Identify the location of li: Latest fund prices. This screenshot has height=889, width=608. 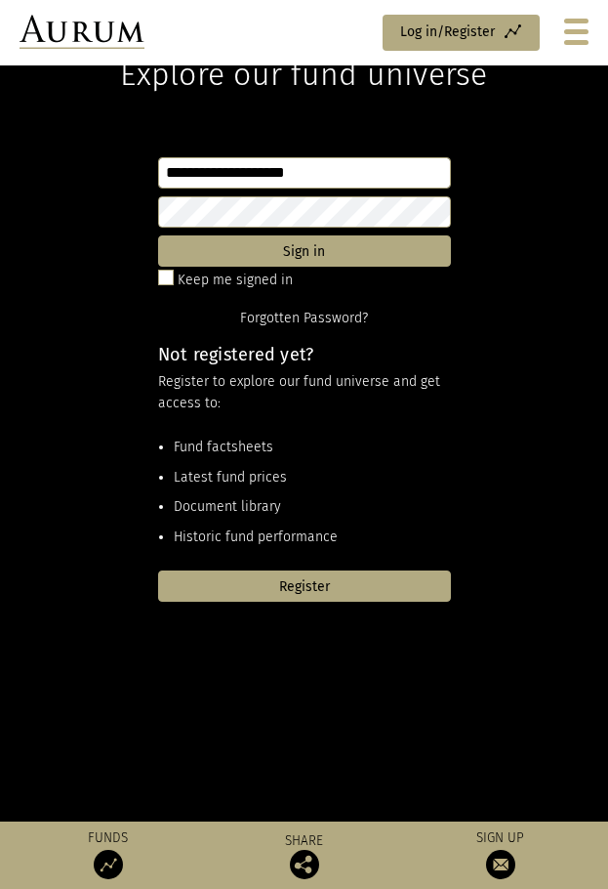
(313, 478).